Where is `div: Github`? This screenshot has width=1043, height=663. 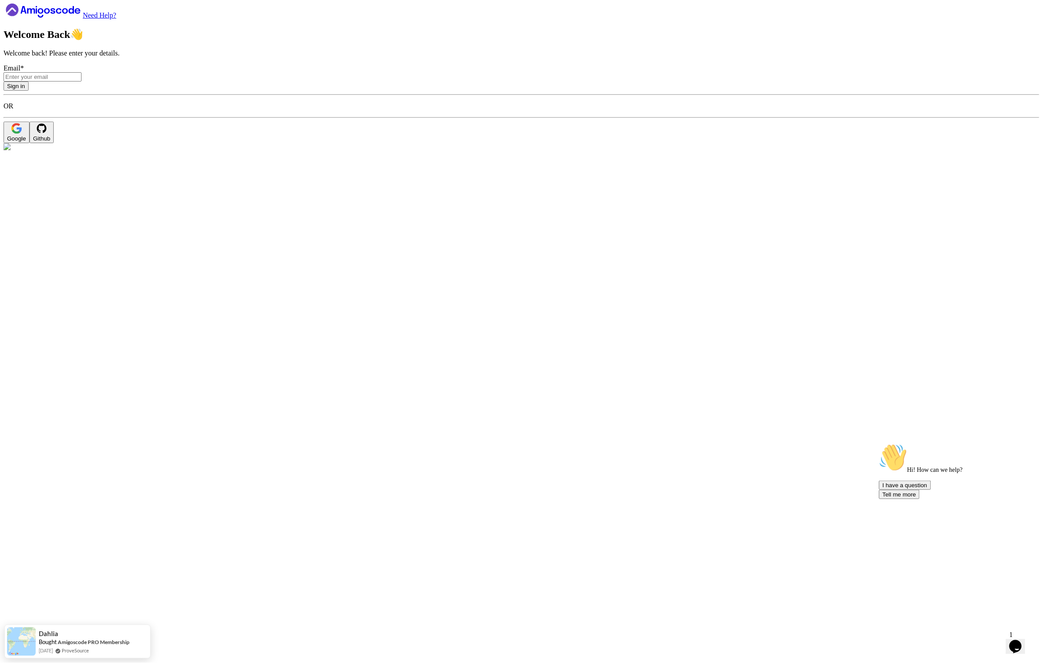 div: Github is located at coordinates (41, 138).